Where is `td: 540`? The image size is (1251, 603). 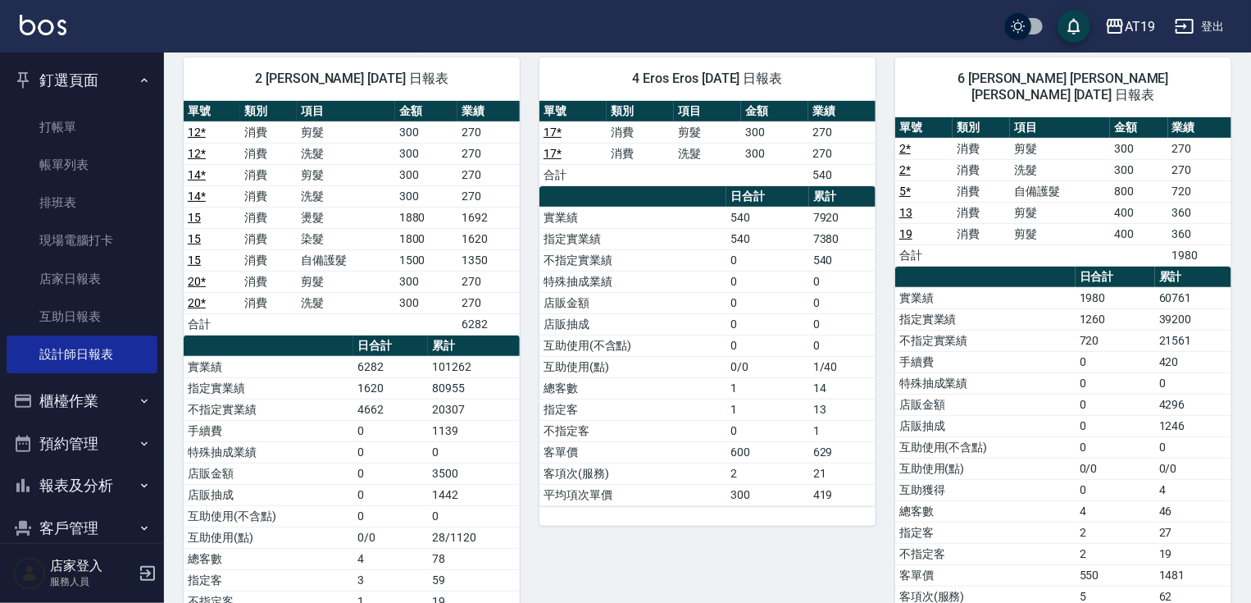 td: 540 is located at coordinates (842, 260).